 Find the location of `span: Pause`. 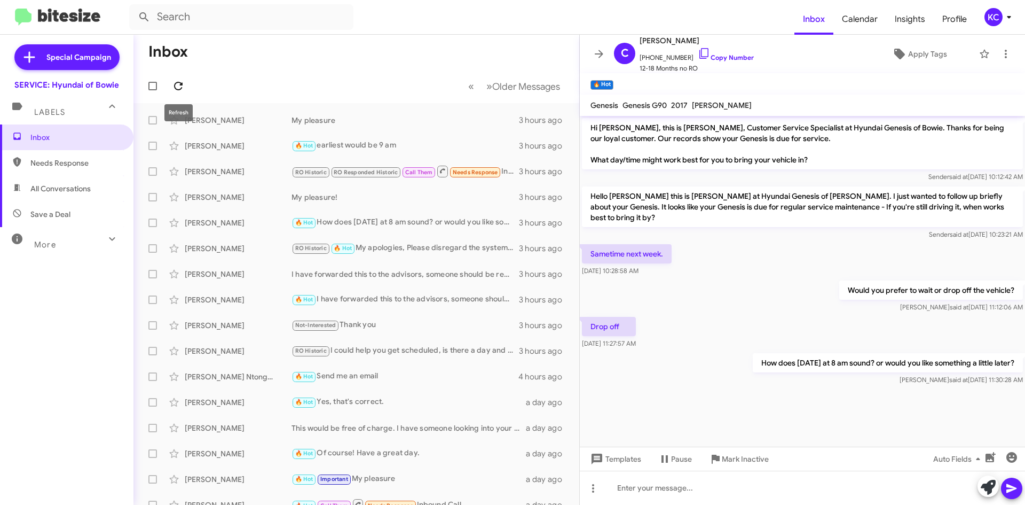

span: Pause is located at coordinates (681, 459).